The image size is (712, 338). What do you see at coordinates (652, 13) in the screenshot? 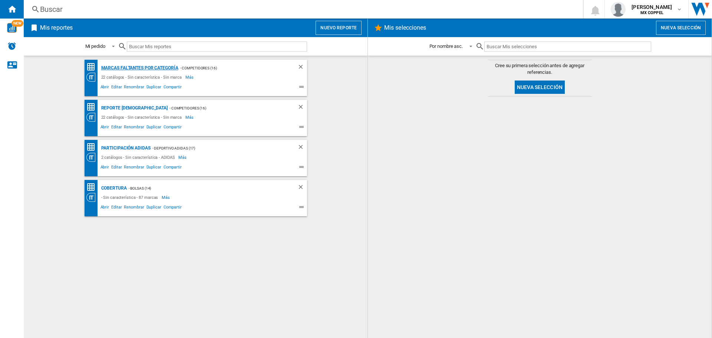
I see `b: MX COPPEL` at bounding box center [652, 13].